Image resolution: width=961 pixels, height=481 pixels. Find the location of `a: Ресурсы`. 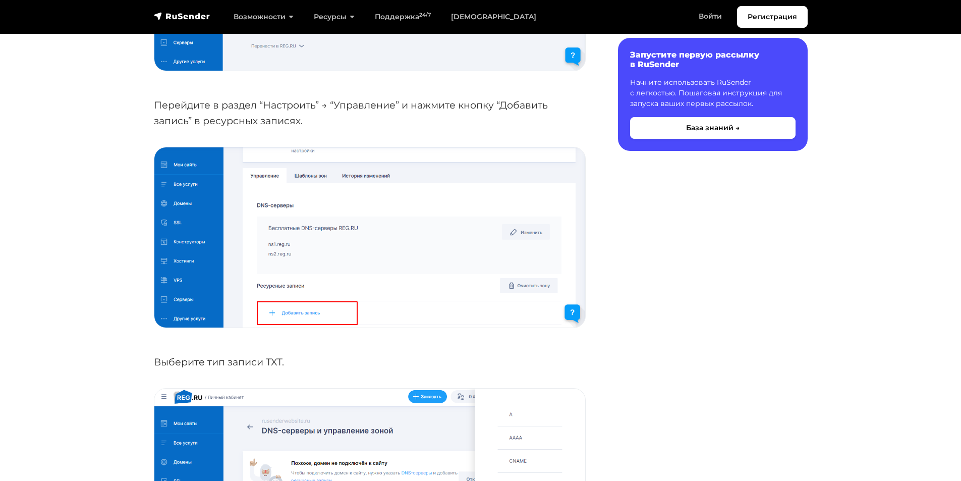

a: Ресурсы is located at coordinates (334, 17).